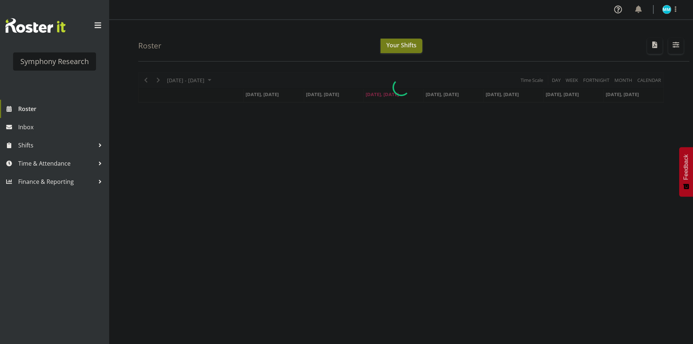 This screenshot has width=693, height=344. I want to click on span: Time & Attendance, so click(56, 163).